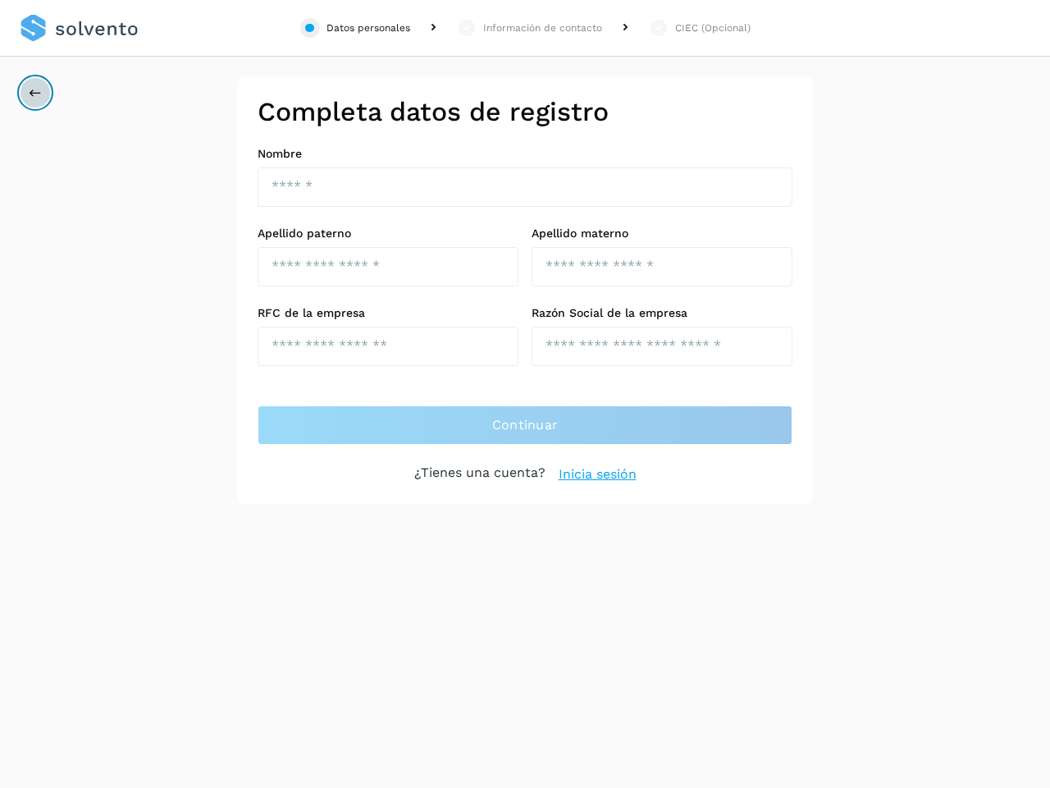 The image size is (1050, 788). Describe the element at coordinates (662, 313) in the screenshot. I see `label: Razón Social de la empresa` at that location.